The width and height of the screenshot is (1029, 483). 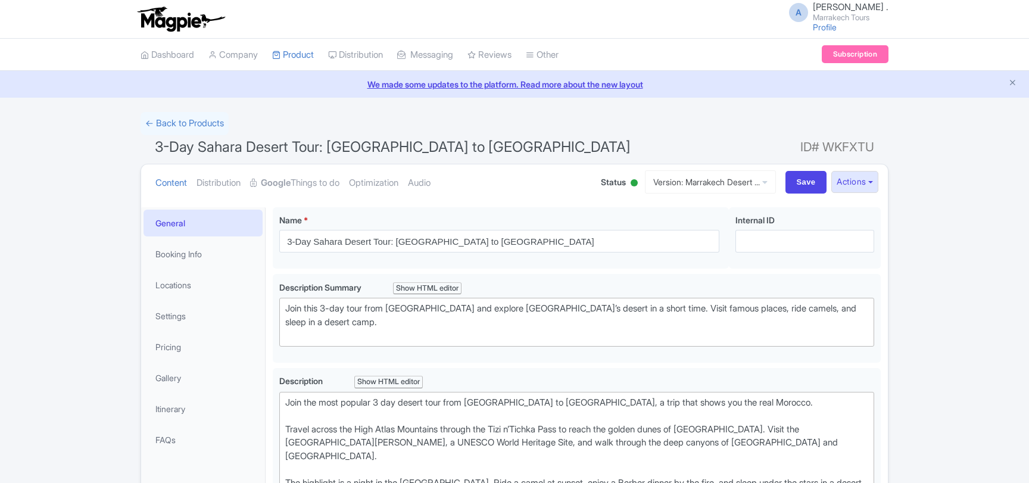 I want to click on a: Product, so click(x=293, y=55).